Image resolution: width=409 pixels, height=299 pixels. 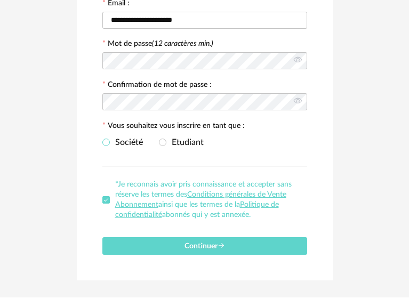 What do you see at coordinates (161, 44) in the screenshot?
I see `label: Mot de passe` at bounding box center [161, 44].